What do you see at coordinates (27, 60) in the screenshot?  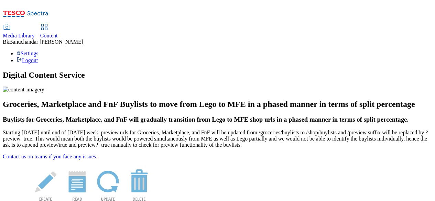 I see `a: Logout` at bounding box center [27, 60].